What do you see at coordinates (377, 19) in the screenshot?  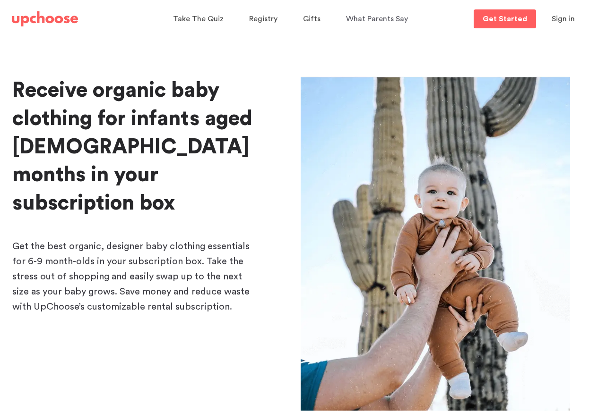 I see `span: What Parents Say` at bounding box center [377, 19].